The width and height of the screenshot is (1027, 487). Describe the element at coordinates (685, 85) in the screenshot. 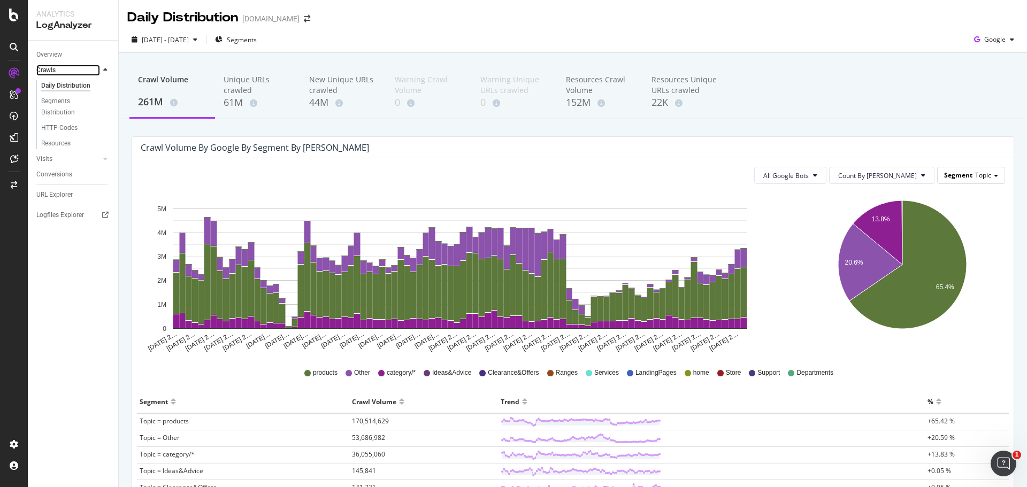

I see `div: Resources Unique URLs crawled` at that location.